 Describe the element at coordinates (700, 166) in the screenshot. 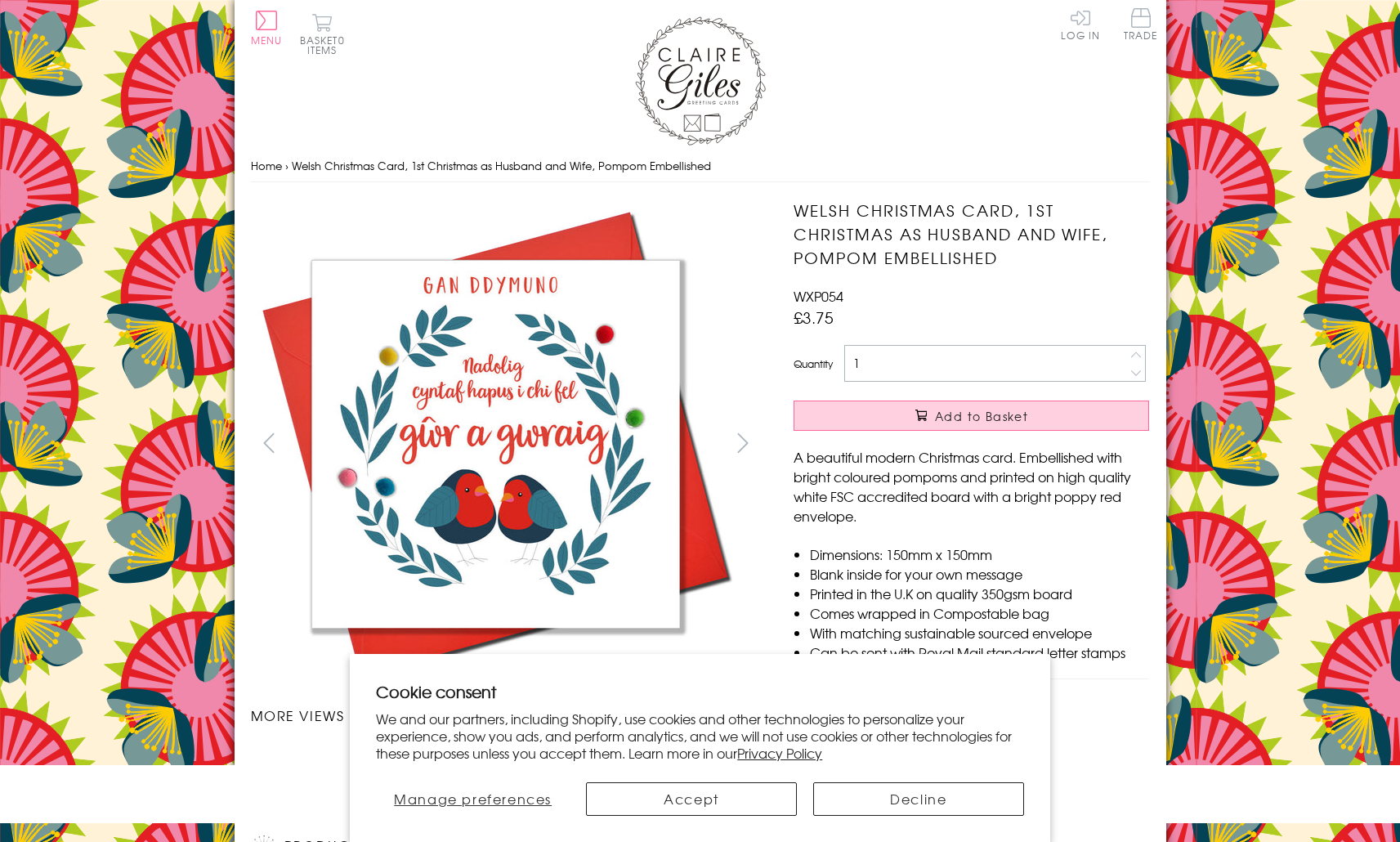

I see `nav: breadcrumbs` at that location.